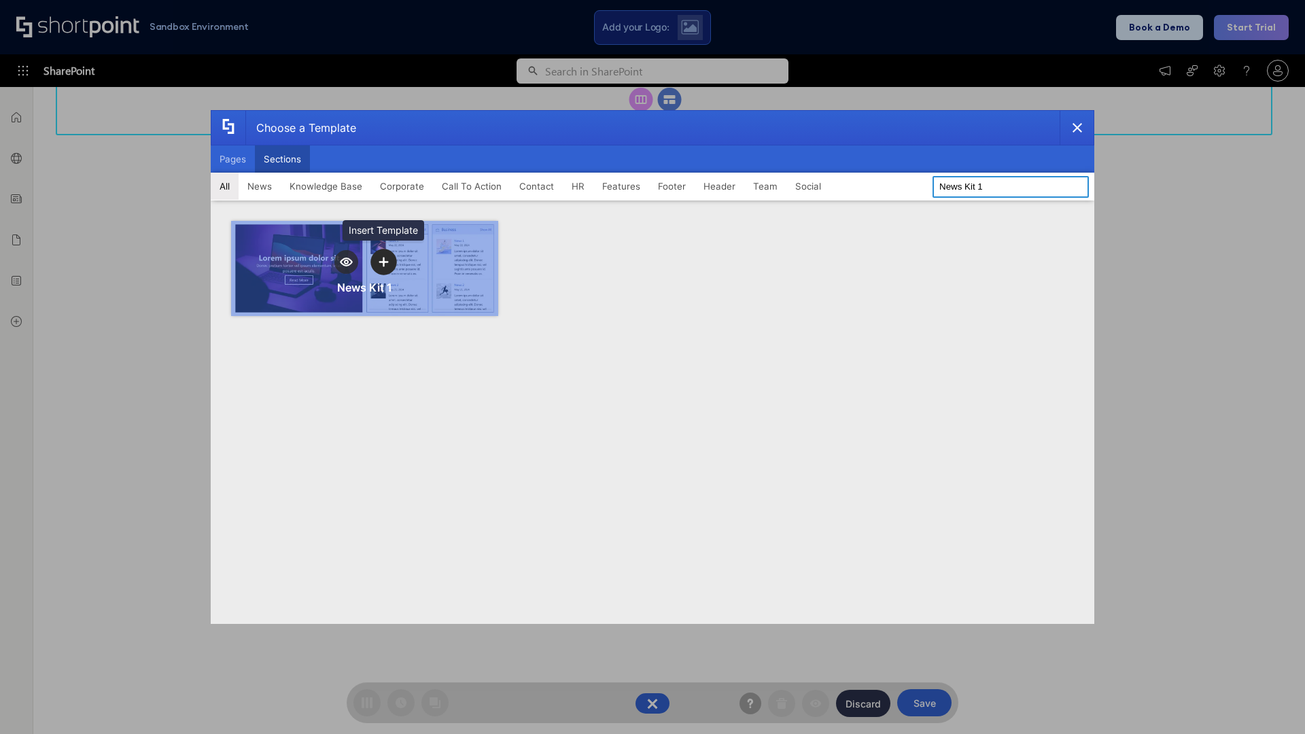 The image size is (1305, 734). Describe the element at coordinates (808, 186) in the screenshot. I see `button: Social` at that location.